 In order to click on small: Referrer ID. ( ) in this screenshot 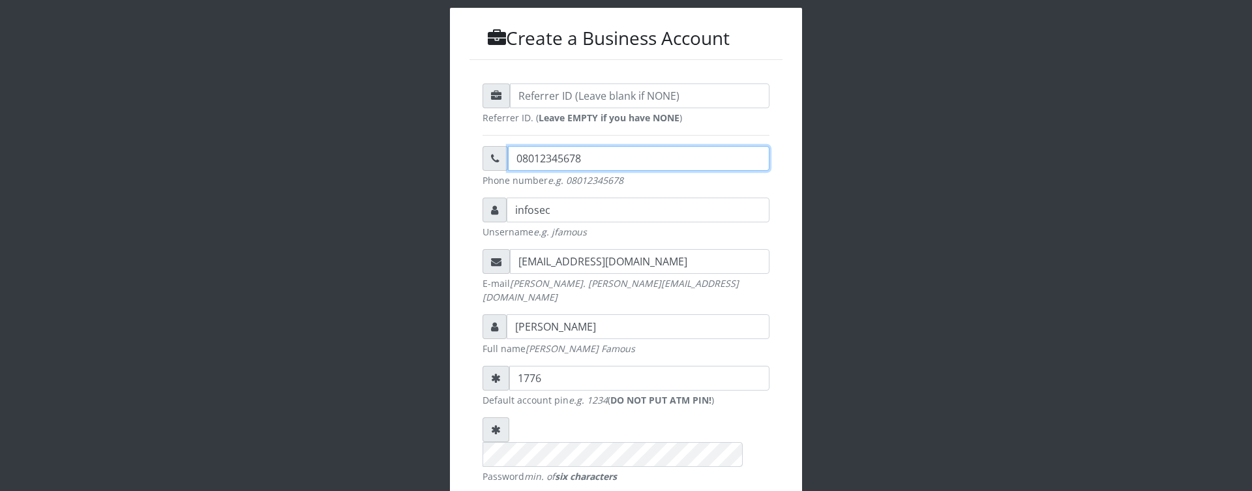, I will do `click(626, 117)`.